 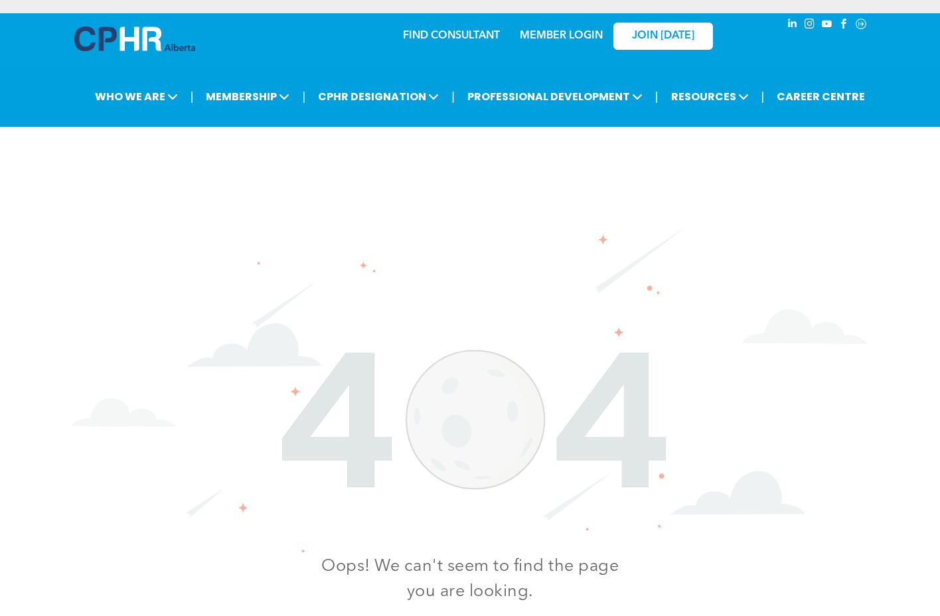 What do you see at coordinates (135, 39) in the screenshot?
I see `img: A blue and white logo for cp alberta` at bounding box center [135, 39].